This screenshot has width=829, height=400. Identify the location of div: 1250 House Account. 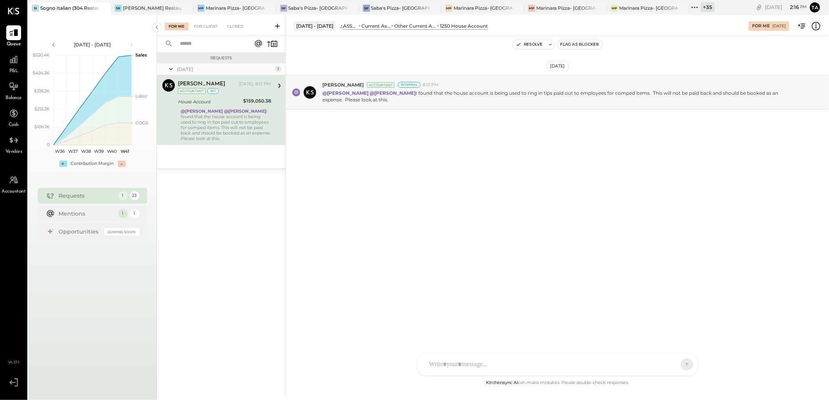
(464, 26).